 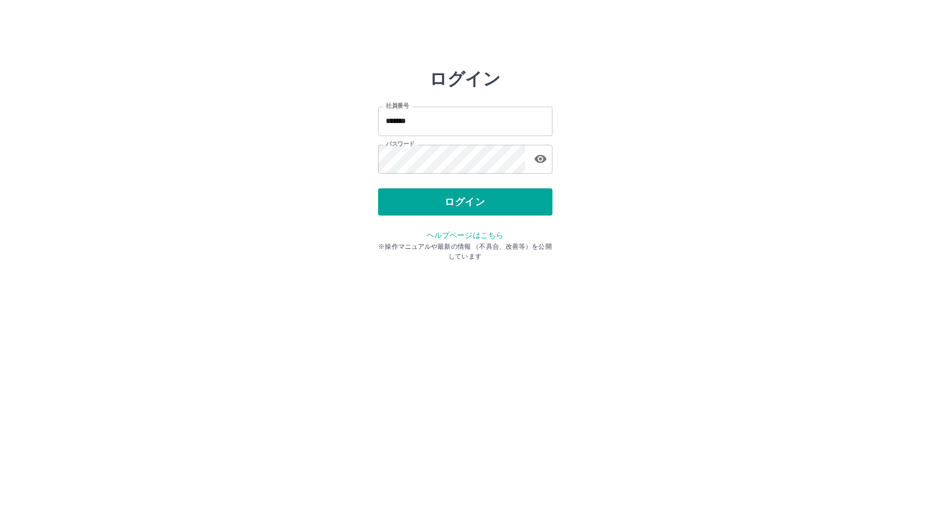 What do you see at coordinates (465, 235) in the screenshot?
I see `a: ヘルプページはこちら` at bounding box center [465, 235].